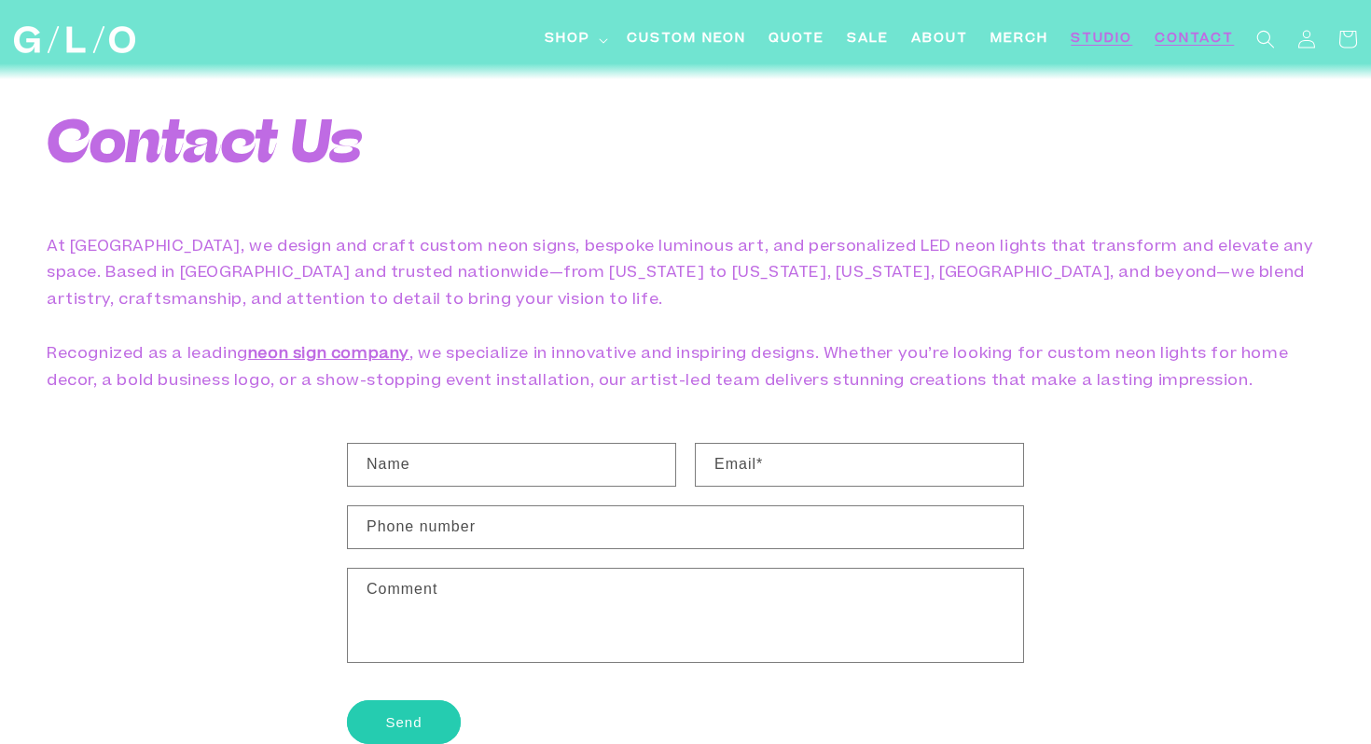 The width and height of the screenshot is (1371, 744). I want to click on input: Name, so click(511, 464).